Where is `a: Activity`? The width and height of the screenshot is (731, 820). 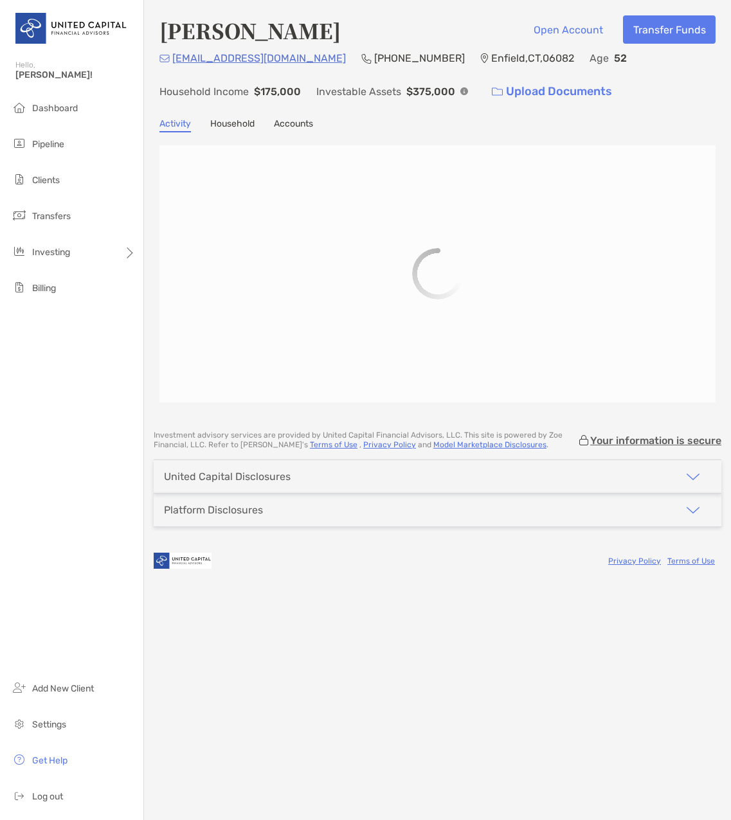
a: Activity is located at coordinates (175, 125).